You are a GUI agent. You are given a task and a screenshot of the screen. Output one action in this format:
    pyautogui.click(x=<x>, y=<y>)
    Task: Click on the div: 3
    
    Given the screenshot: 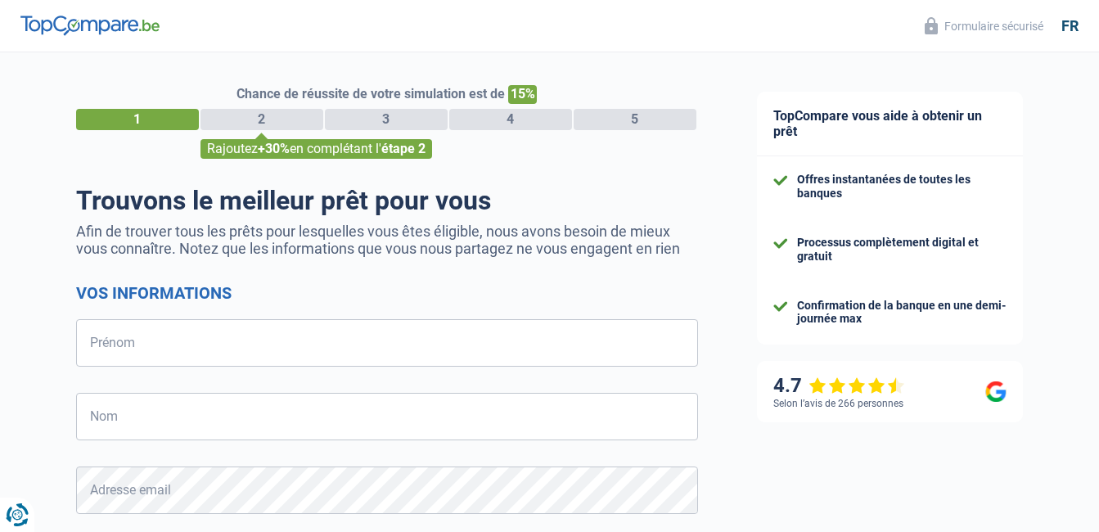 What is the action you would take?
    pyautogui.click(x=386, y=120)
    